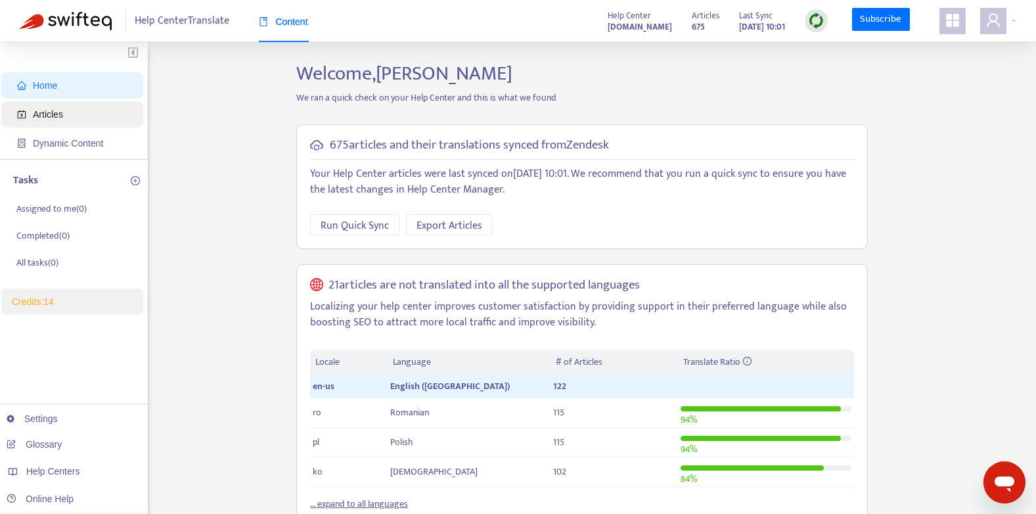 The width and height of the screenshot is (1036, 514). Describe the element at coordinates (993, 20) in the screenshot. I see `span: user` at that location.